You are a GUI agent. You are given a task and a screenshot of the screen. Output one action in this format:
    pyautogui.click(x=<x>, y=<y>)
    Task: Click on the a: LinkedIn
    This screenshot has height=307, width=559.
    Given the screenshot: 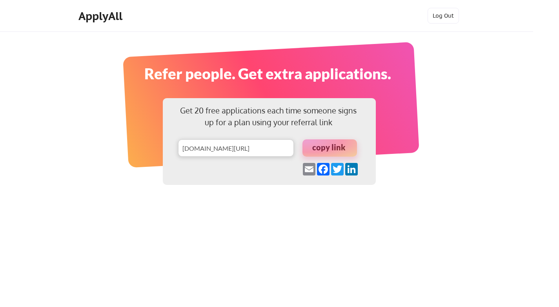 What is the action you would take?
    pyautogui.click(x=351, y=169)
    